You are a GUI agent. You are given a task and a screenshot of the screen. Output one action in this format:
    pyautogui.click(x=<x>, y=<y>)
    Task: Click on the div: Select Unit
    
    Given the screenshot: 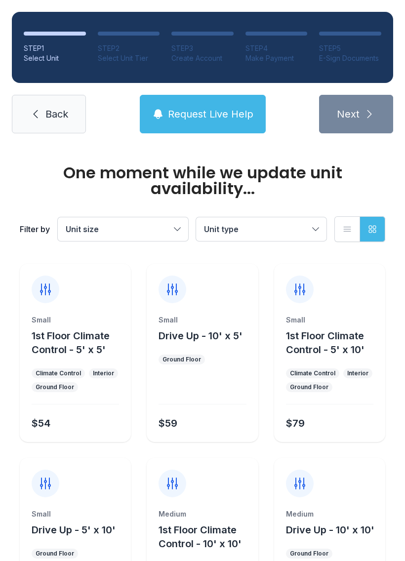 What is the action you would take?
    pyautogui.click(x=55, y=58)
    